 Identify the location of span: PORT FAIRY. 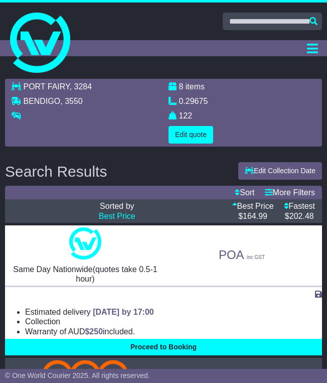
(46, 86).